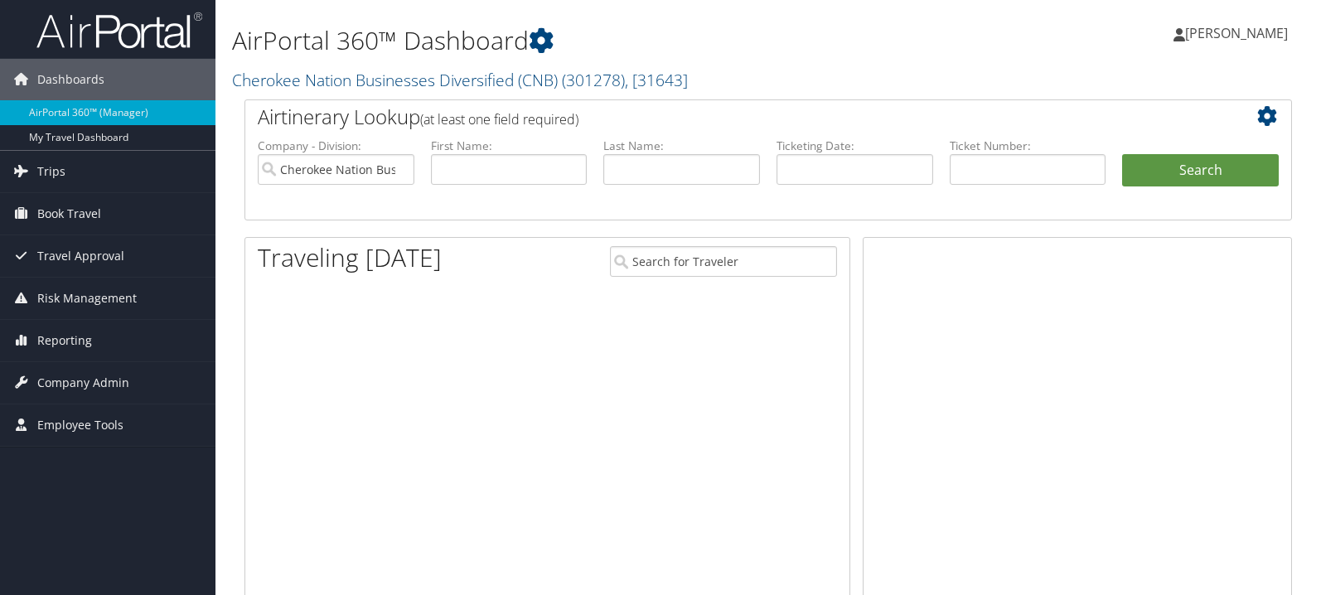  I want to click on h2: Airtinerary Lookup, so click(724, 117).